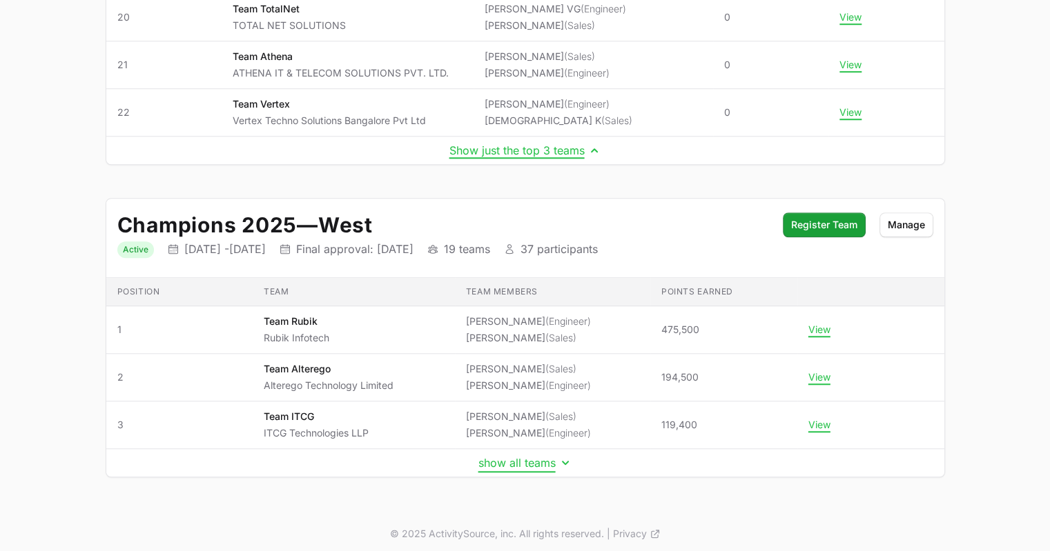 Image resolution: width=1050 pixels, height=551 pixels. What do you see at coordinates (316, 433) in the screenshot?
I see `p: ITCG Technologies LLP` at bounding box center [316, 433].